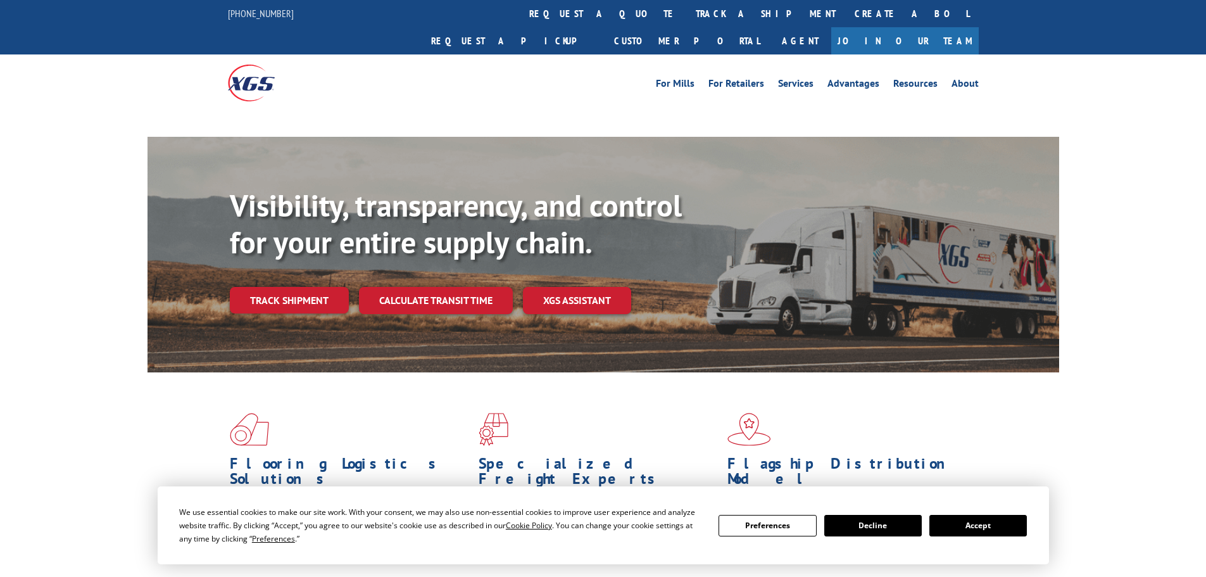  What do you see at coordinates (441, 525) in the screenshot?
I see `div: We use essential cookies to make our site work. With your consent, we may also use non-essential ...` at bounding box center [441, 525].